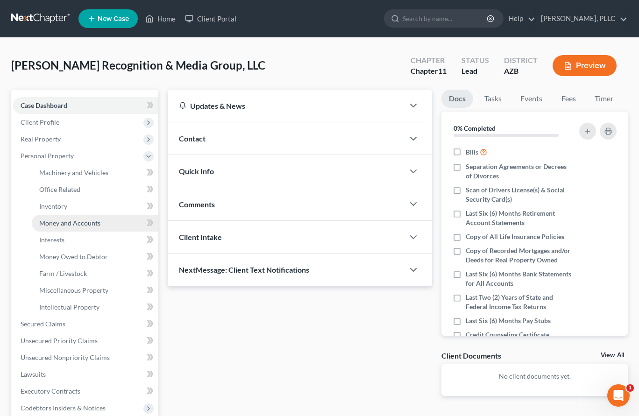 The width and height of the screenshot is (639, 416). Describe the element at coordinates (211, 19) in the screenshot. I see `a: Client Portal` at that location.